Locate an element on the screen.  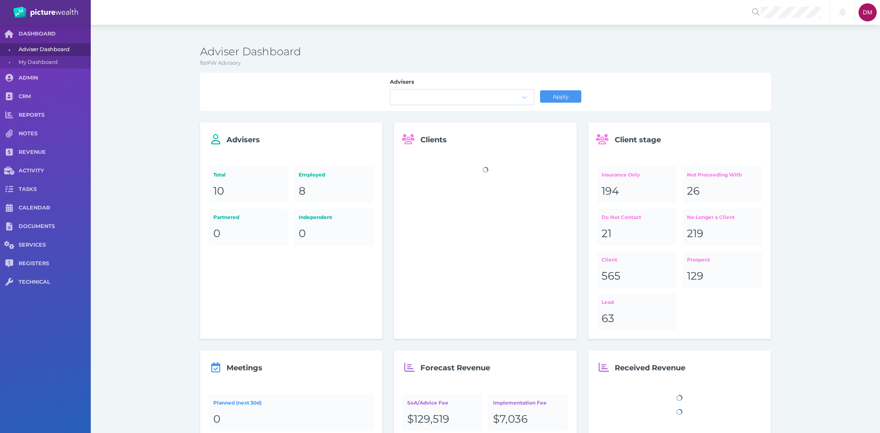
span: Lead is located at coordinates (607, 302).